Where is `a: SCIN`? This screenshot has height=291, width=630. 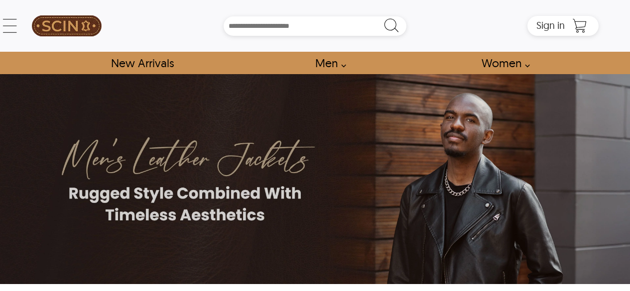
a: SCIN is located at coordinates (67, 26).